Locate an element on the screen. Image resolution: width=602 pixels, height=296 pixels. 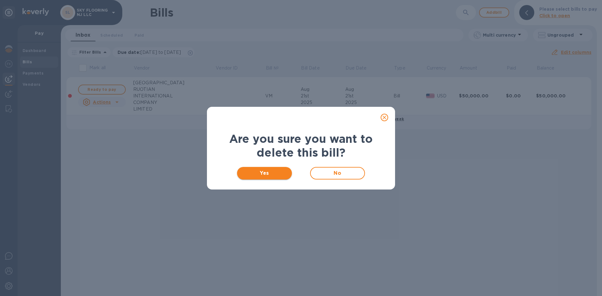
span: No is located at coordinates (337, 173).